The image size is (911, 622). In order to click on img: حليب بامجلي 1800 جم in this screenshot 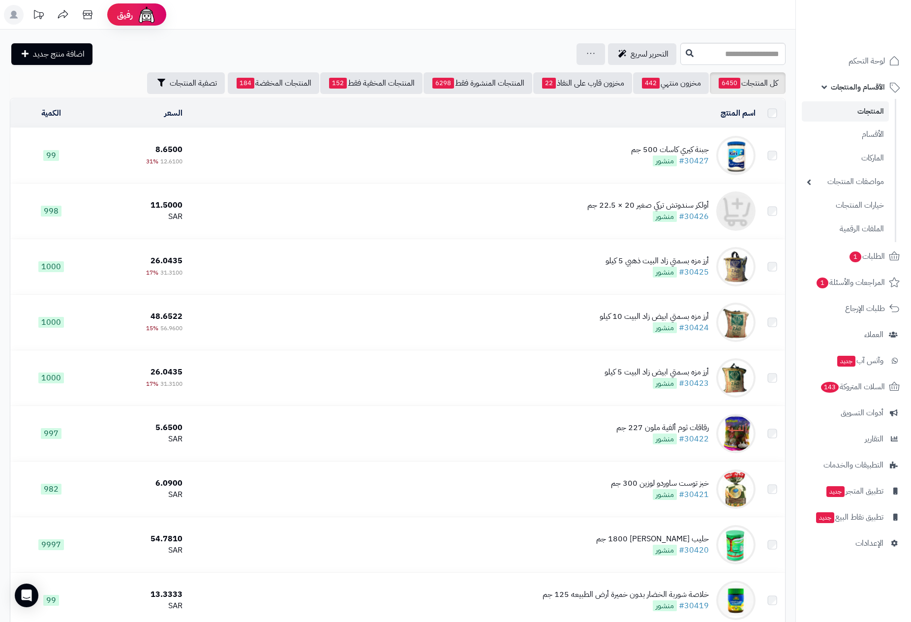, I will do `click(736, 545)`.